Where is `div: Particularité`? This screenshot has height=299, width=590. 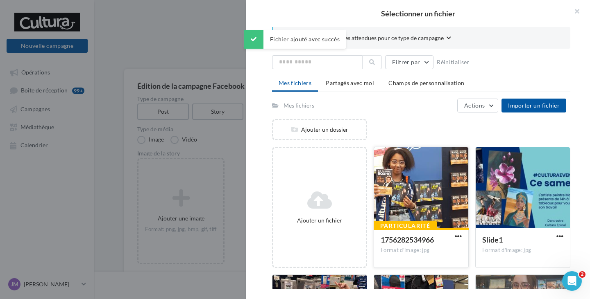 div: Particularité is located at coordinates (405, 226).